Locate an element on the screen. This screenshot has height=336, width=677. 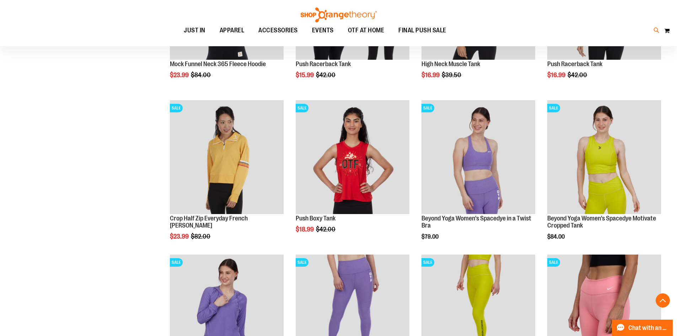
img: Product image for Push Boxy Tank is located at coordinates (353, 157).